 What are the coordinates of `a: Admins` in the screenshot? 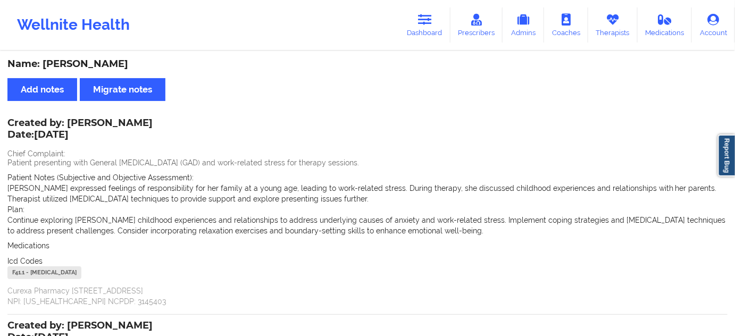 It's located at (524, 25).